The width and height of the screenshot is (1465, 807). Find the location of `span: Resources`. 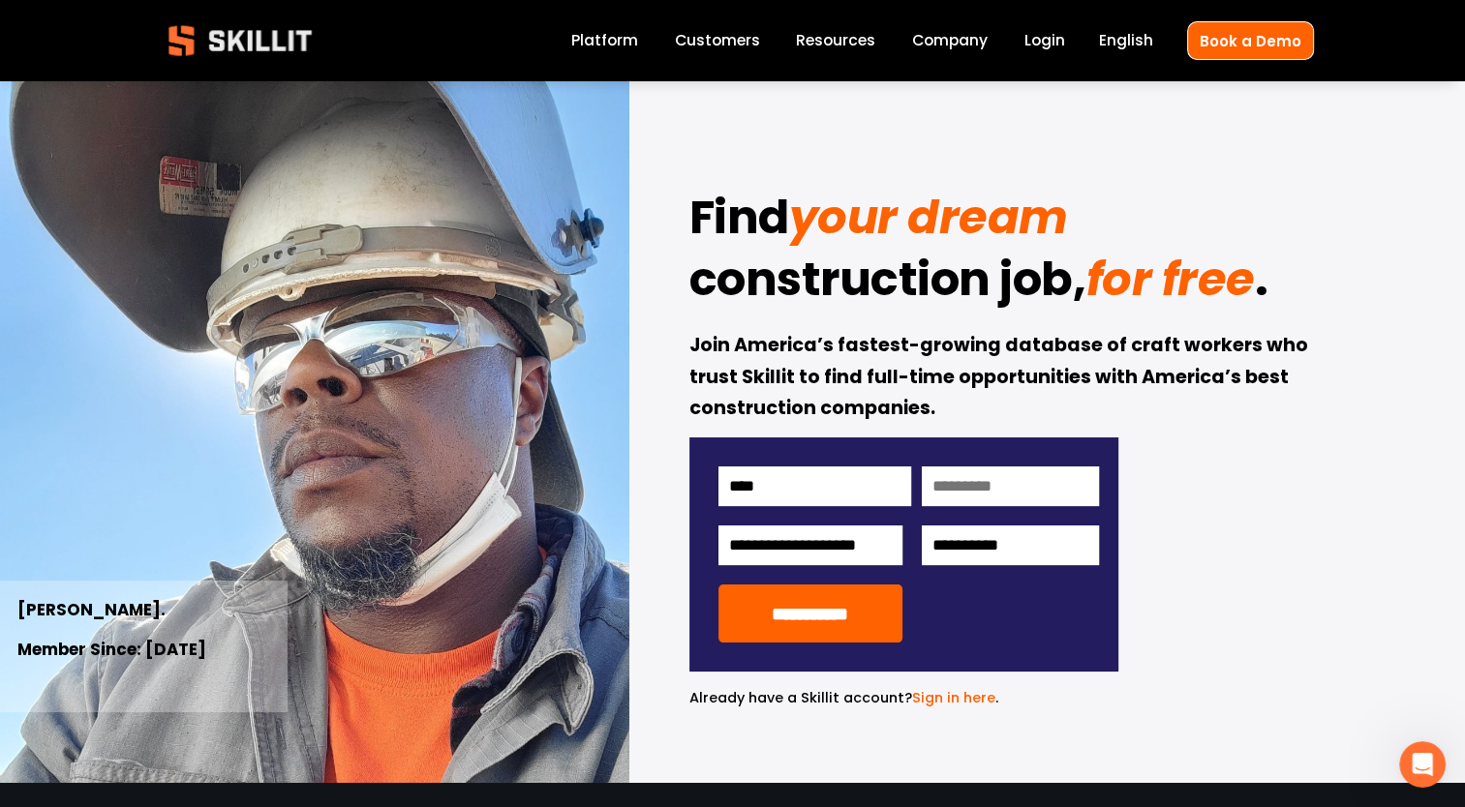

span: Resources is located at coordinates (835, 40).